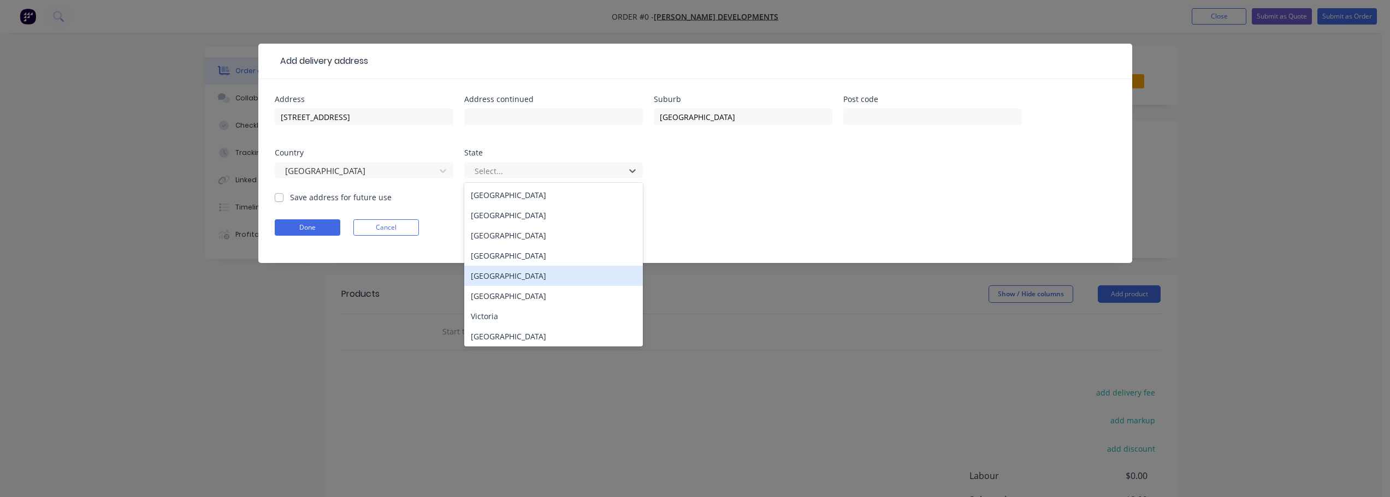  What do you see at coordinates (932, 99) in the screenshot?
I see `div: Post code` at bounding box center [932, 99].